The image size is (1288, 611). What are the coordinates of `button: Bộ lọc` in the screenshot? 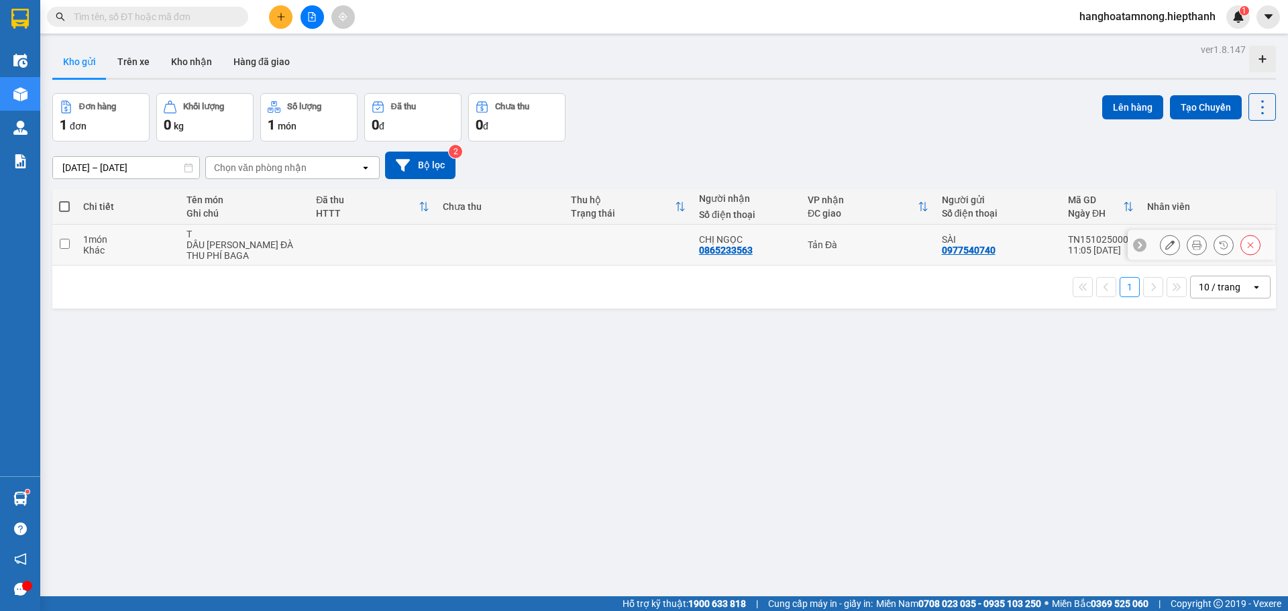 It's located at (420, 165).